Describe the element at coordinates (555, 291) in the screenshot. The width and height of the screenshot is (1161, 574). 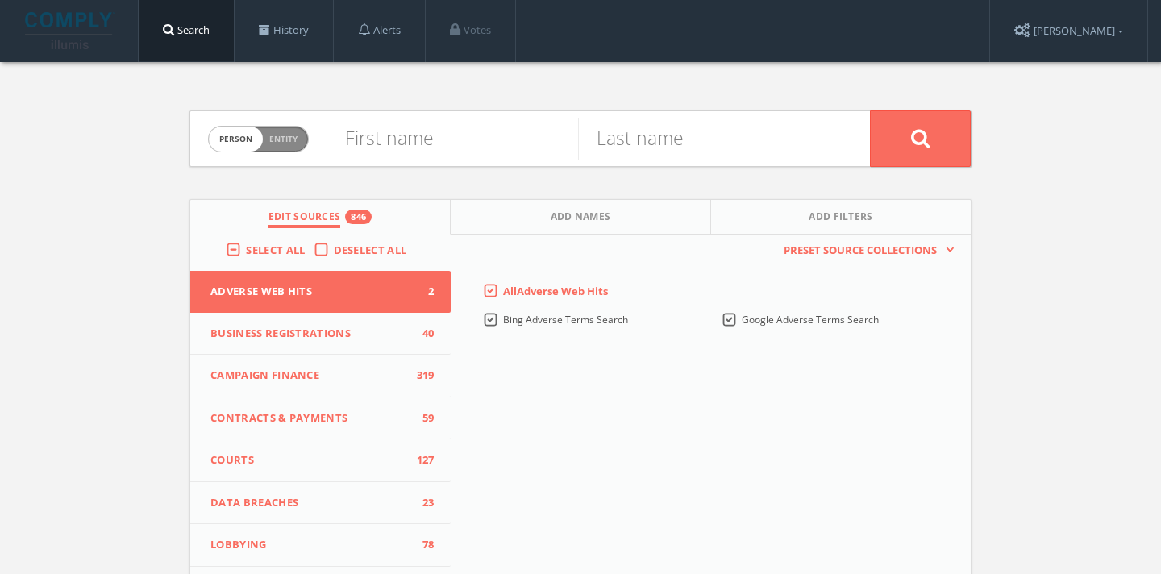
I see `span: All Adverse Web Hits` at that location.